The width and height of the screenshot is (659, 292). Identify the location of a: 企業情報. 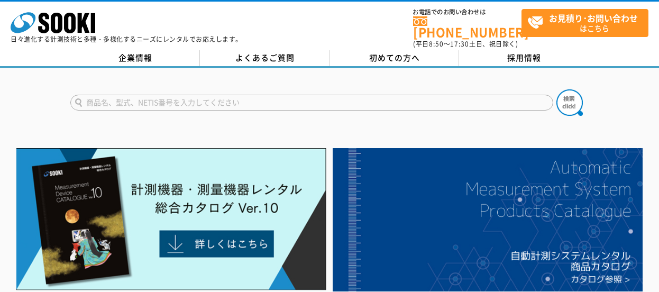
(135, 58).